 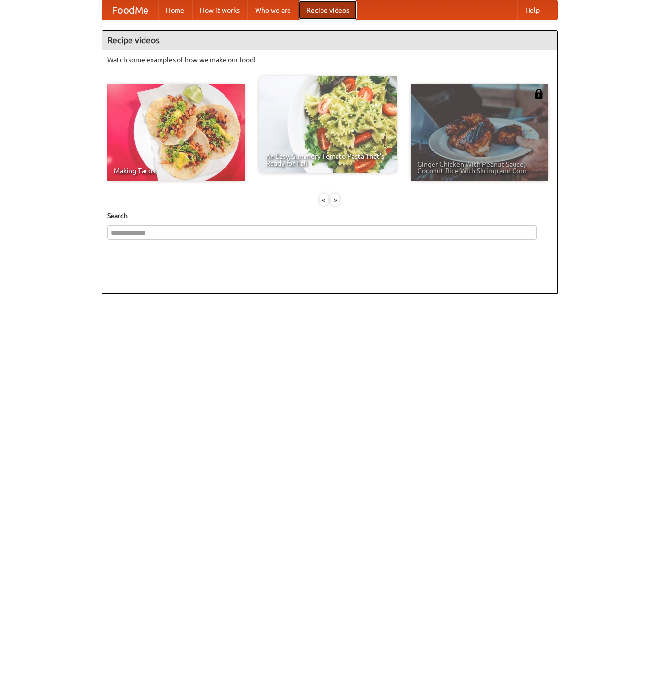 What do you see at coordinates (328, 125) in the screenshot?
I see `a: An Easy, Summery Tomato Pasta That's Ready for Fall` at bounding box center [328, 125].